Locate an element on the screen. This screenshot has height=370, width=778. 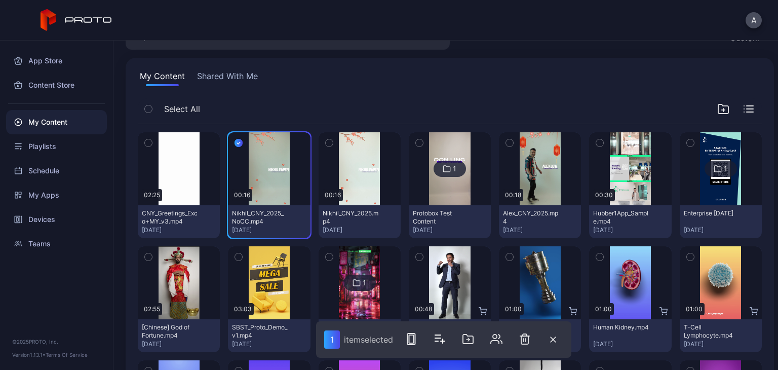
a: Terms Of Service is located at coordinates (66, 355).